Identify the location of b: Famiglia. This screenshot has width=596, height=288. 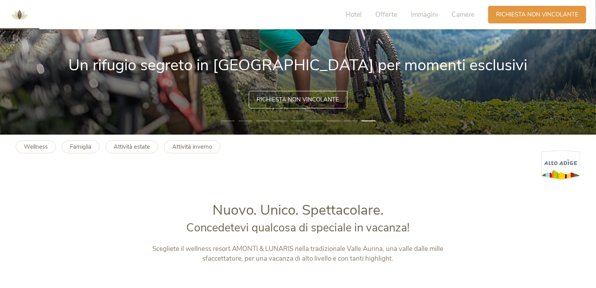
(81, 147).